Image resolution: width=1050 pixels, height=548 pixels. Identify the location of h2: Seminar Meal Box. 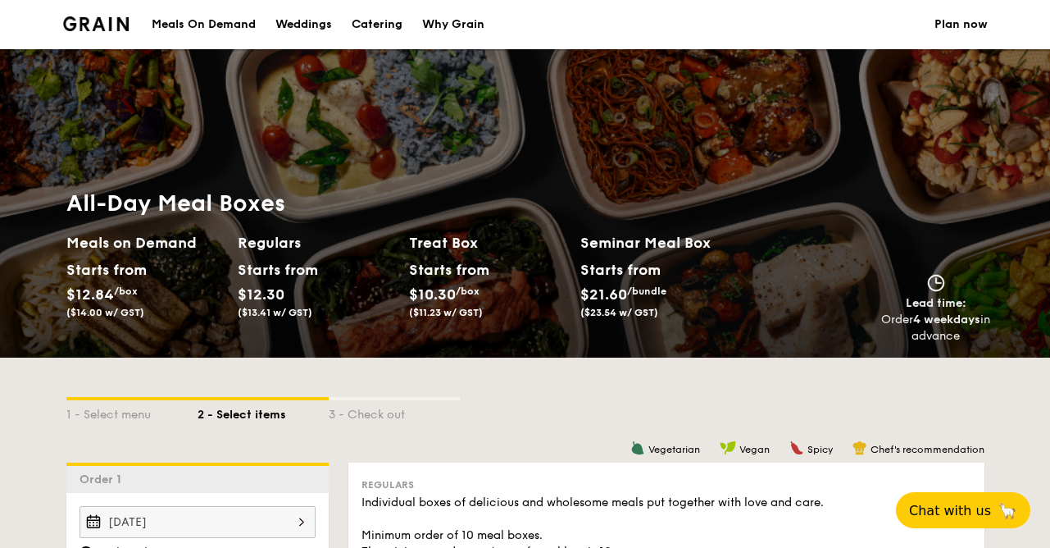
(666, 243).